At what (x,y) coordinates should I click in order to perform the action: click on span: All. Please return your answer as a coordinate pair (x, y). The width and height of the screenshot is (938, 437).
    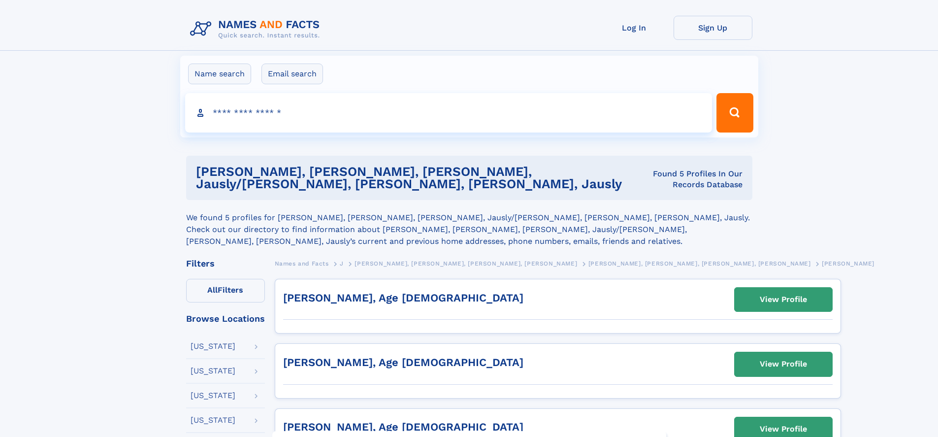
    Looking at the image, I should click on (212, 290).